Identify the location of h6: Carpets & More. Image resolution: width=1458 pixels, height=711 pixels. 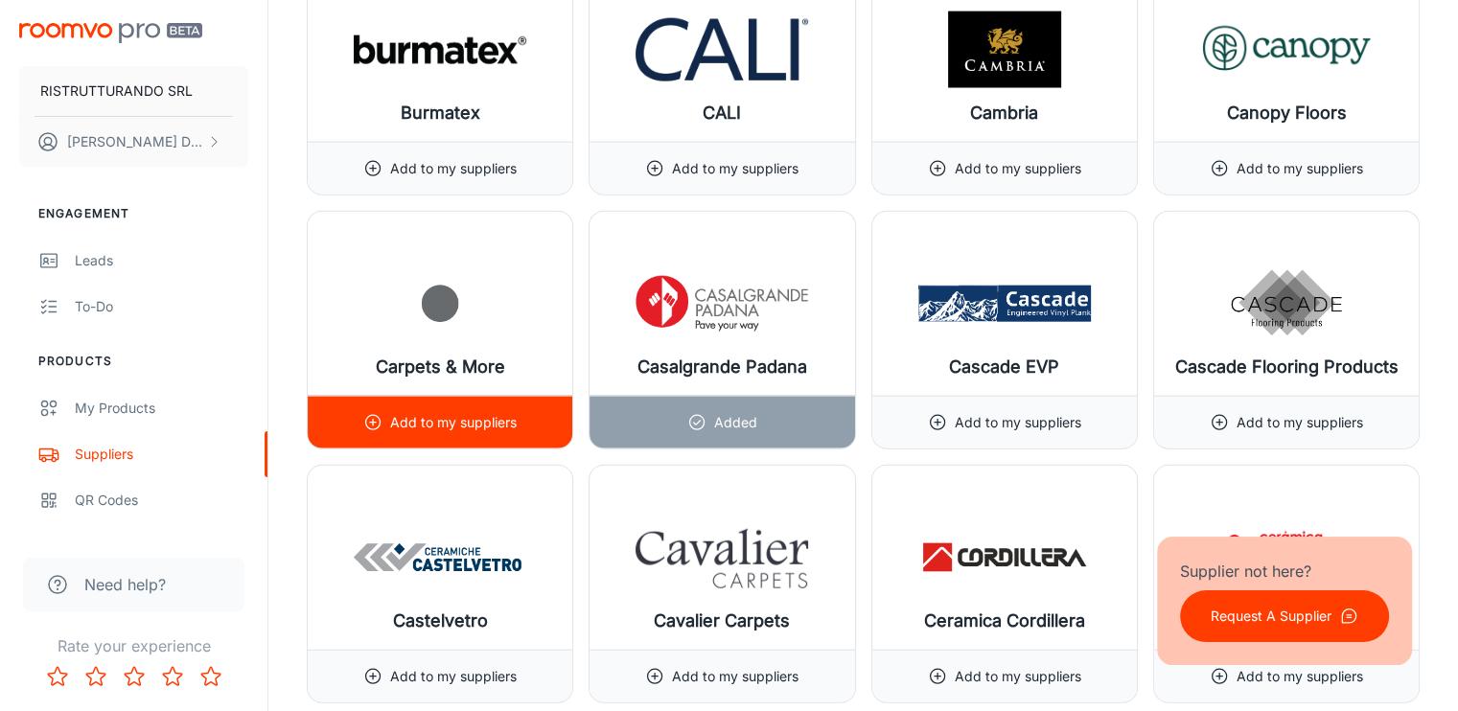
(440, 367).